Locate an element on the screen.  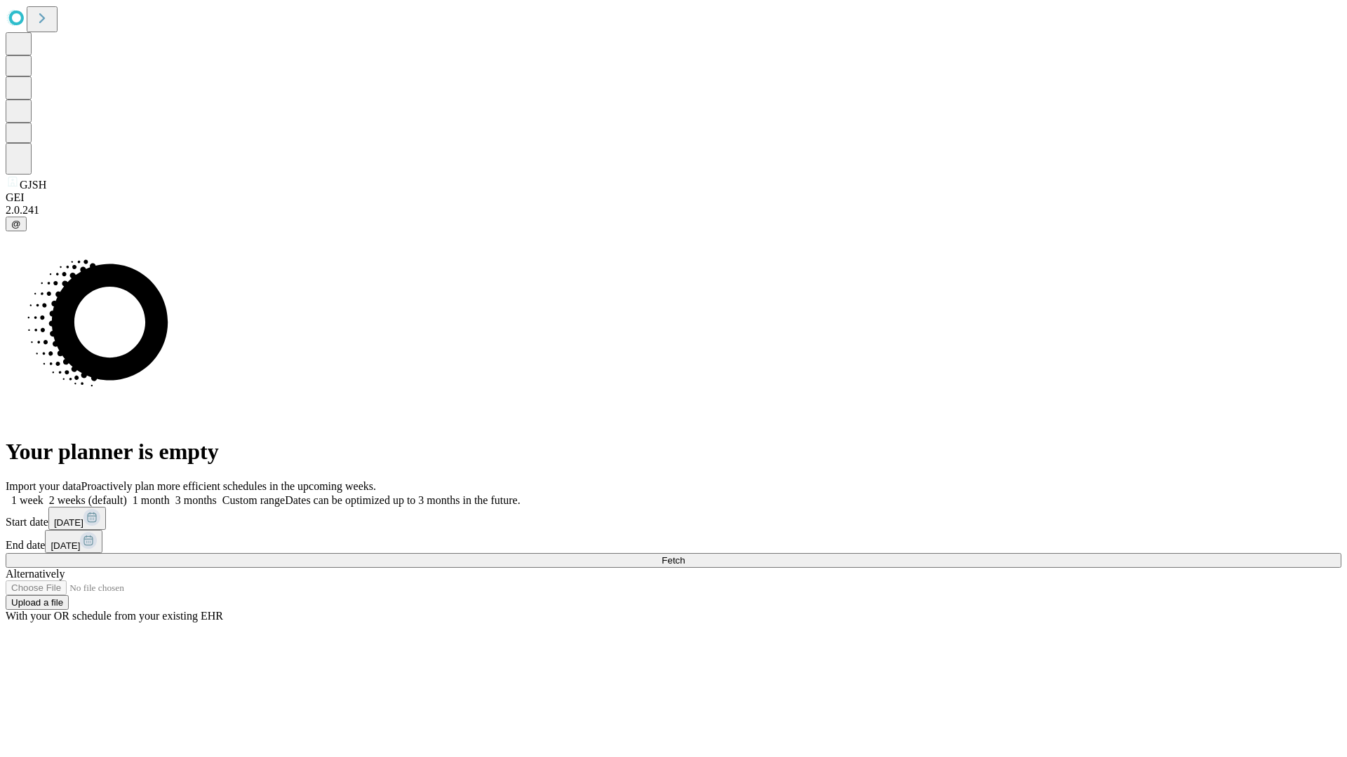
span: Import your data is located at coordinates (43, 486).